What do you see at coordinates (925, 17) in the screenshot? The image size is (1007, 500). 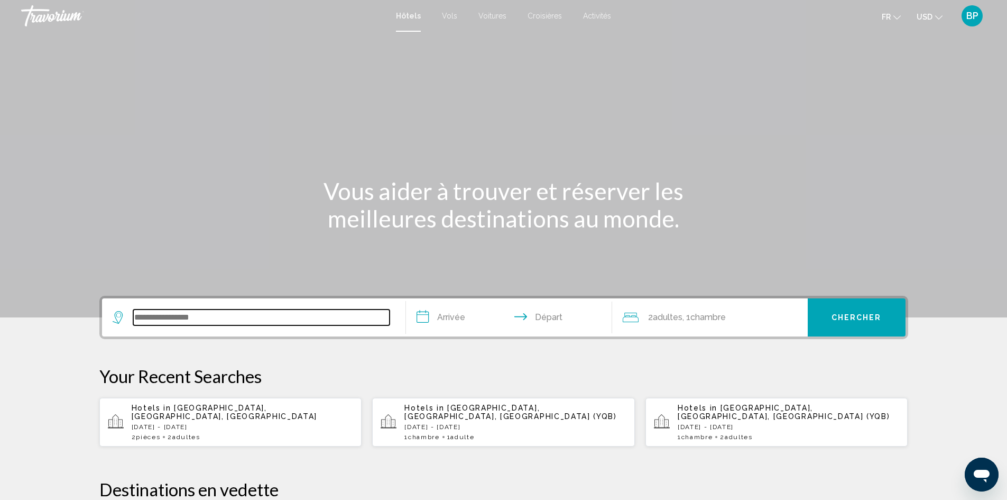 I see `span: USD` at bounding box center [925, 17].